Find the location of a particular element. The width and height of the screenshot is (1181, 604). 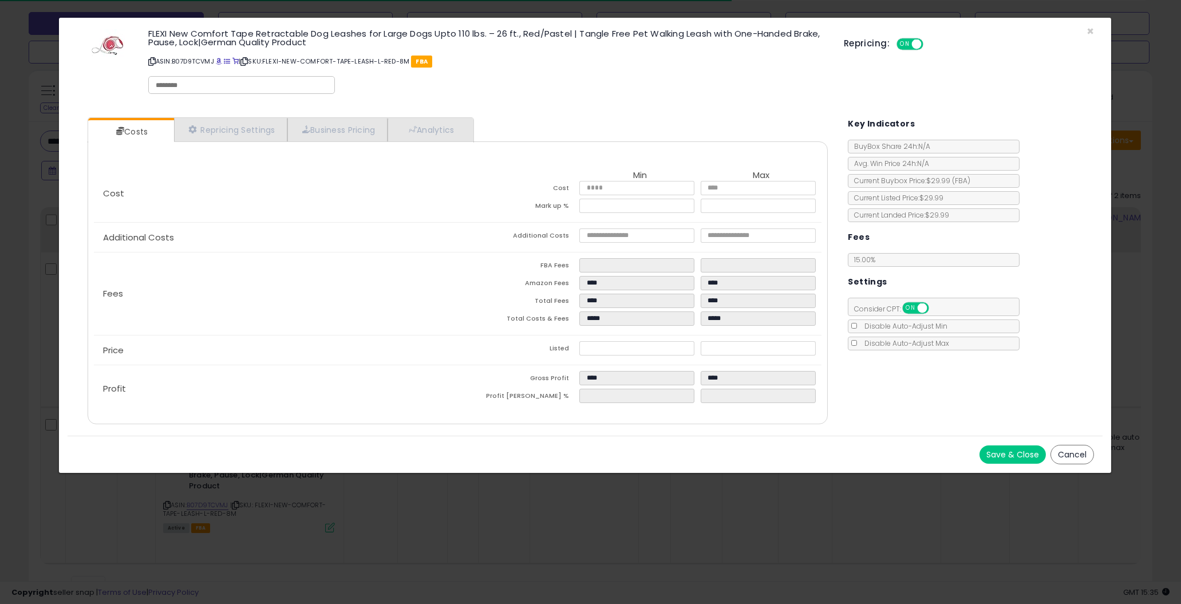

span: 15.00 % is located at coordinates (865, 259).